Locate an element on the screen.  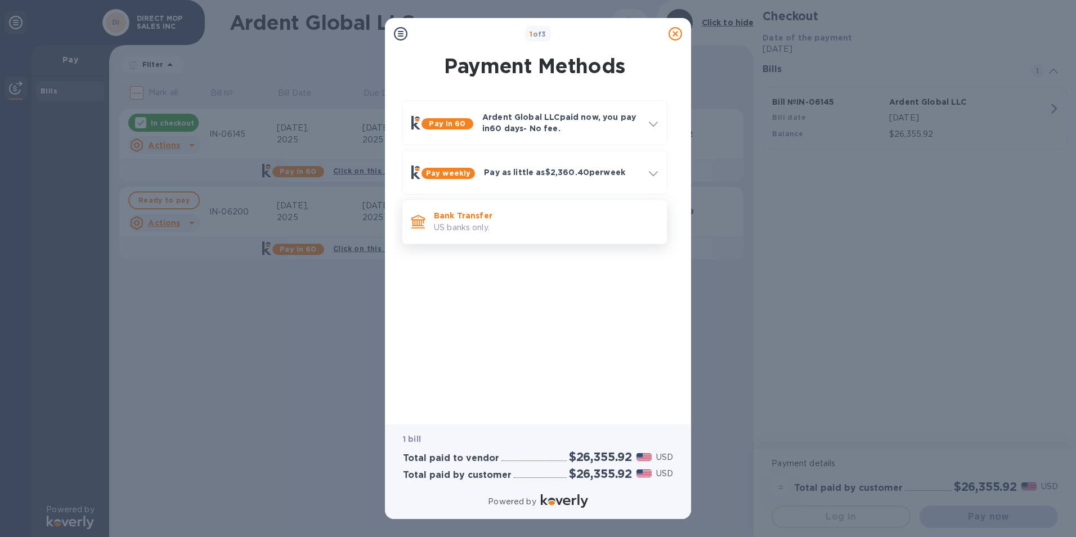
p: Bank Transfer is located at coordinates (546, 215).